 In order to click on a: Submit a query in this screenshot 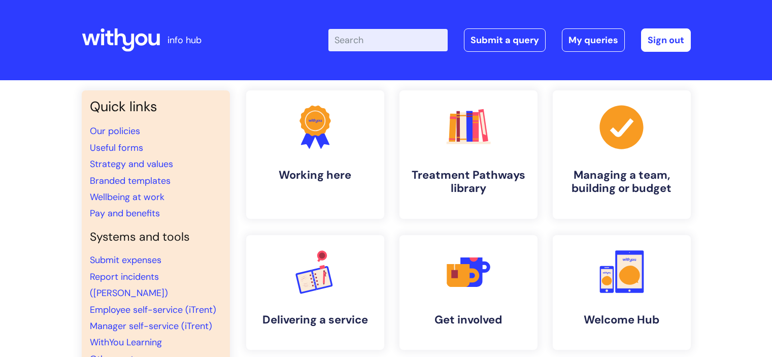, I will do `click(505, 40)`.